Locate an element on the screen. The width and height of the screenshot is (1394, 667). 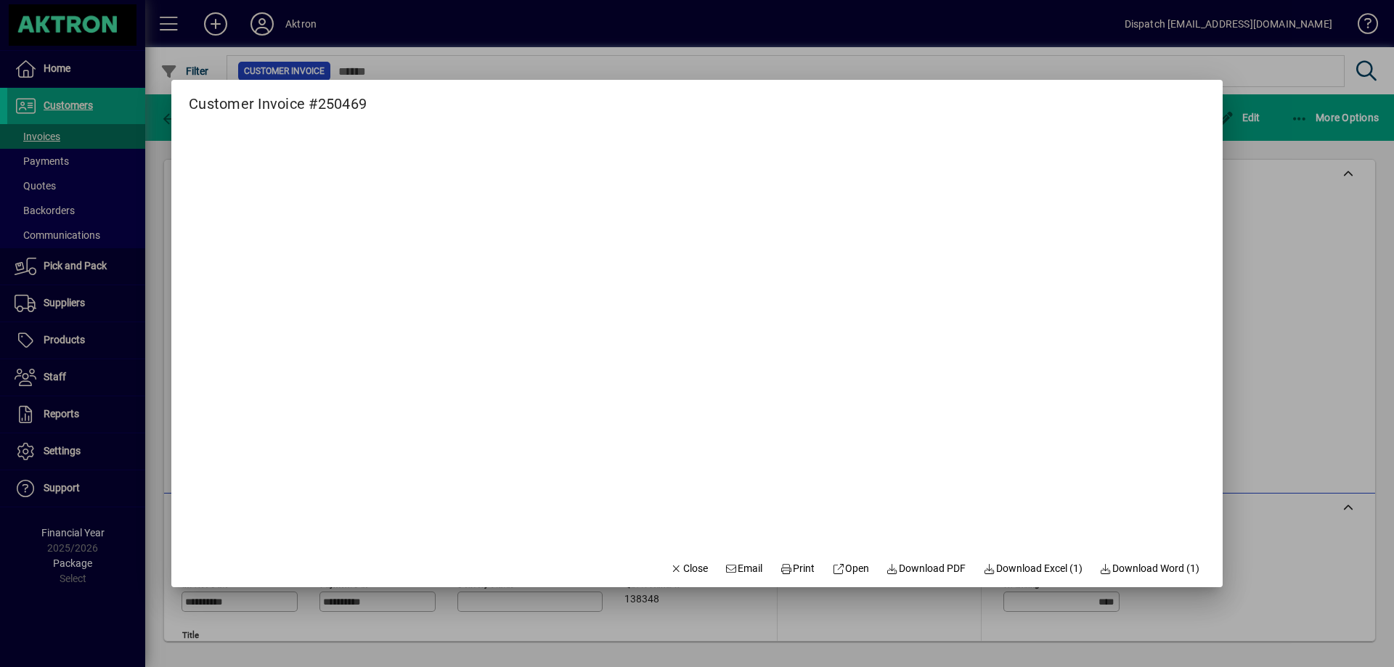
h2: Customer Invoice #250469 is located at coordinates (277, 97).